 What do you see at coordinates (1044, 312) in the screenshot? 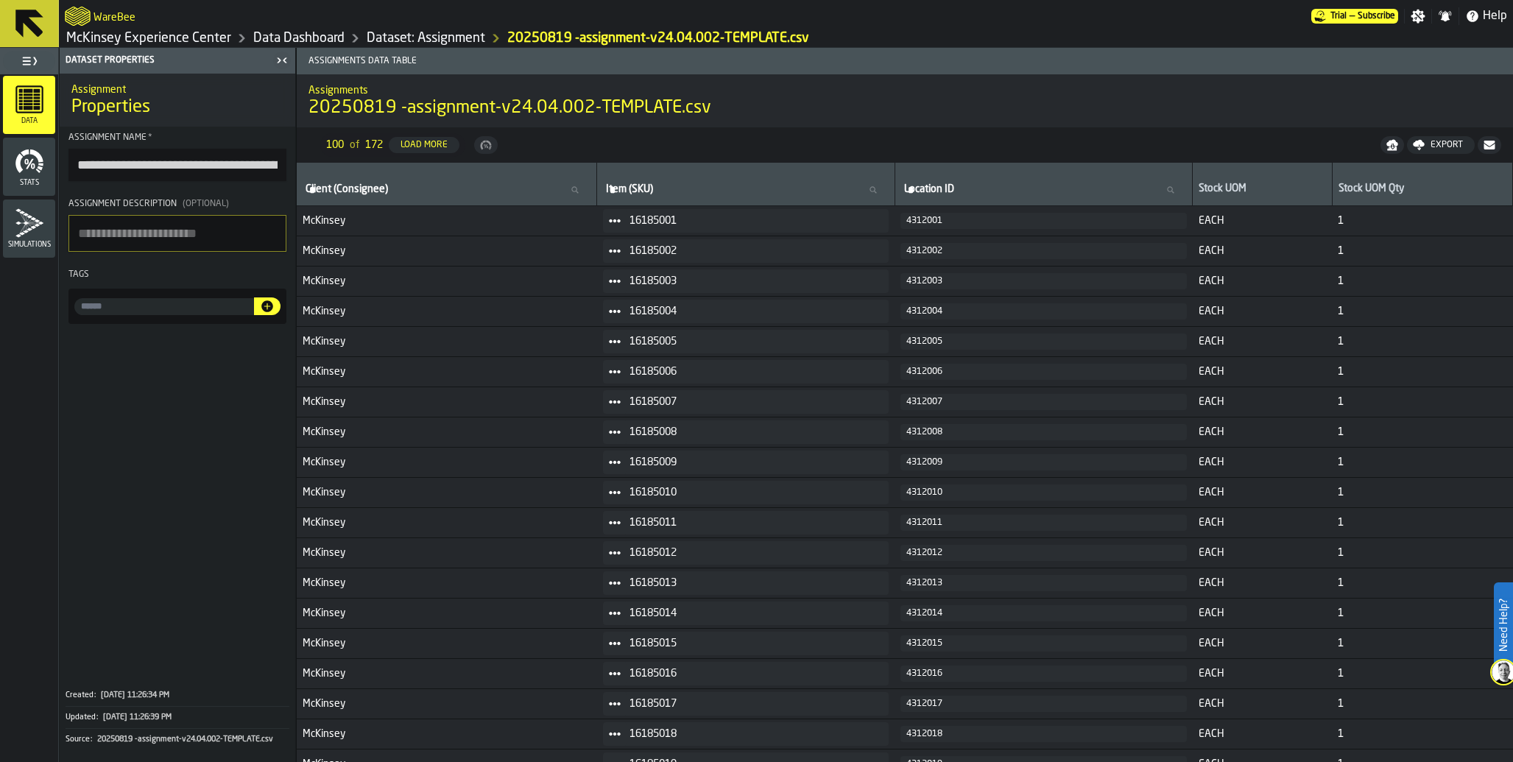
I see `button: button-4312004` at bounding box center [1044, 312].